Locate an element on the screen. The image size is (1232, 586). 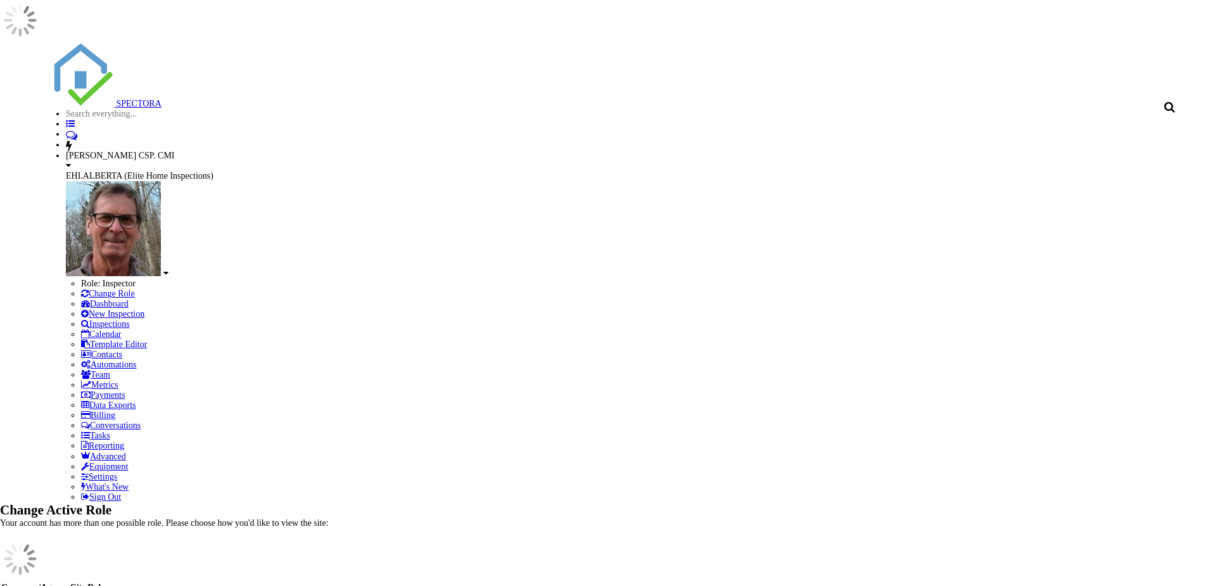
span: SPECTORA is located at coordinates (139, 103).